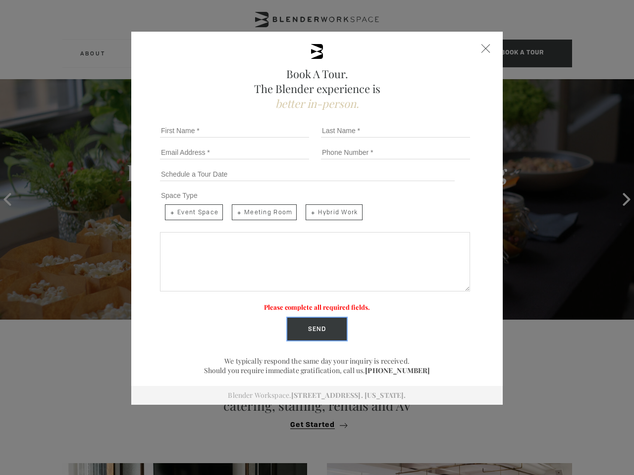 The height and width of the screenshot is (475, 634). What do you see at coordinates (179, 196) in the screenshot?
I see `span: Space Type` at bounding box center [179, 196].